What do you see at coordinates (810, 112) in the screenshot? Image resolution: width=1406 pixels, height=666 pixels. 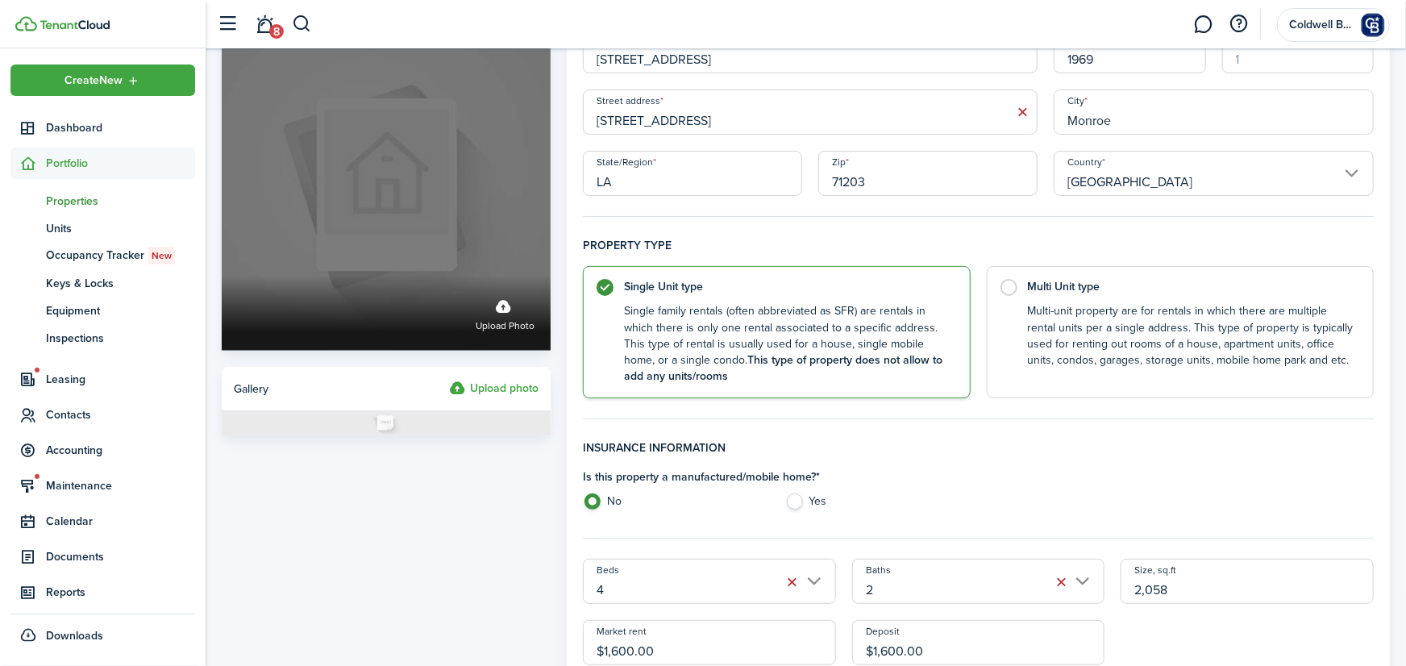 I see `input: Start typing the address and then select from the dropdown` at bounding box center [810, 112].